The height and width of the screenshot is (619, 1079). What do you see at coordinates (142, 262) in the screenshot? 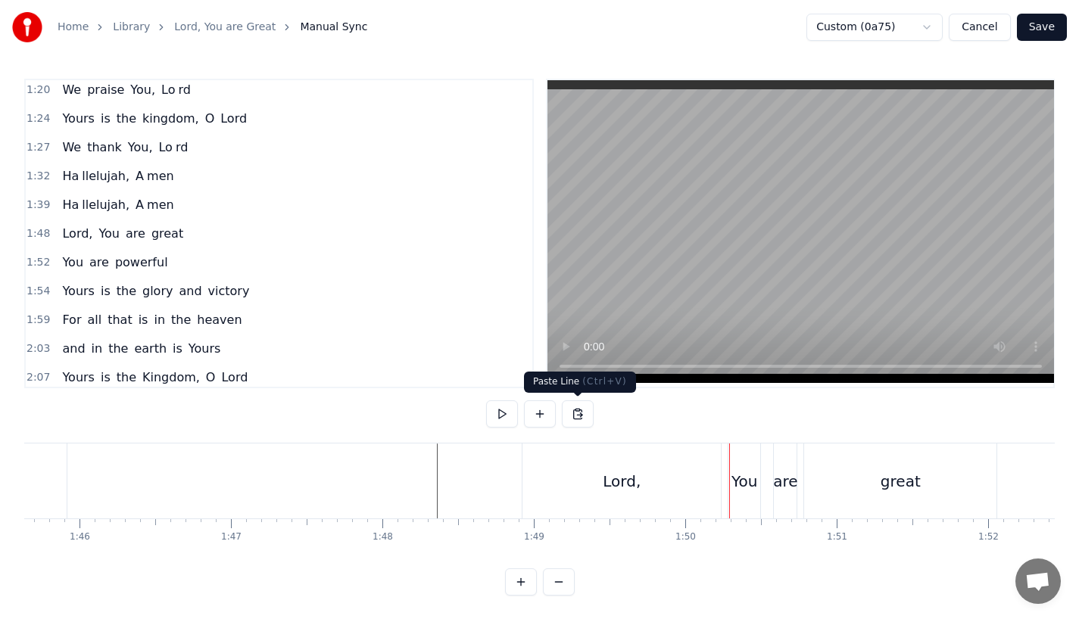
I see `span: powerful` at bounding box center [142, 262].